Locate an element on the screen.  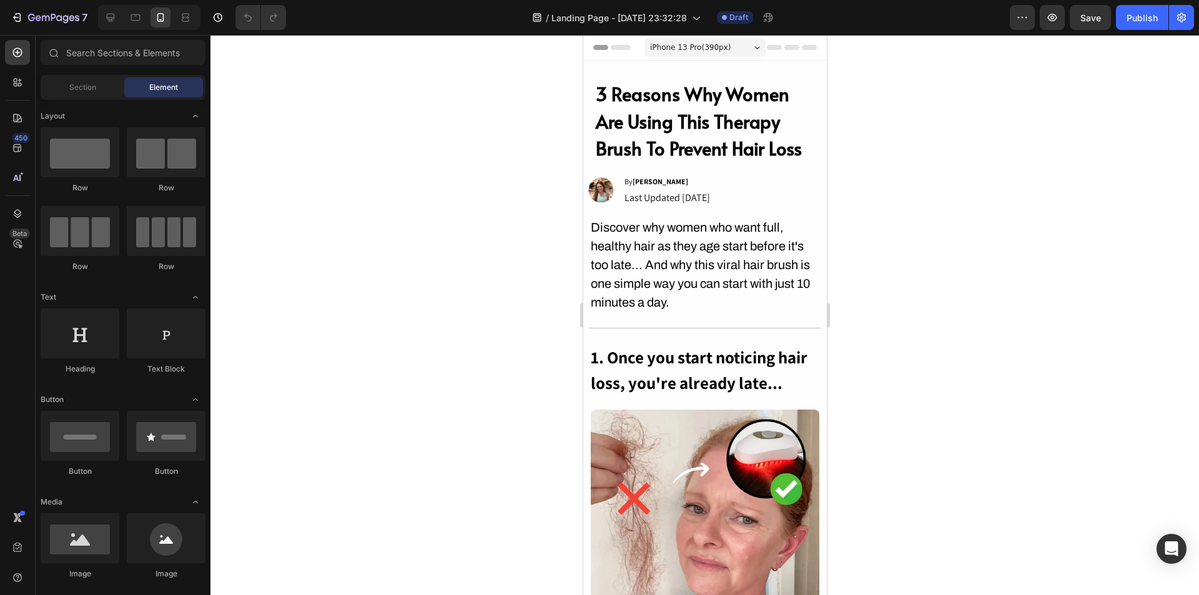
button: Save is located at coordinates (1090, 17).